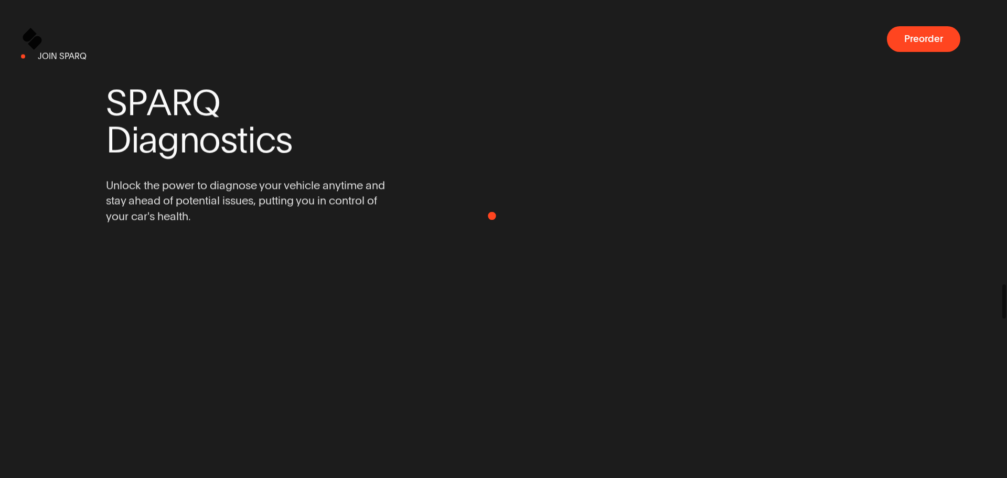  What do you see at coordinates (168, 140) in the screenshot?
I see `span: g` at bounding box center [168, 140].